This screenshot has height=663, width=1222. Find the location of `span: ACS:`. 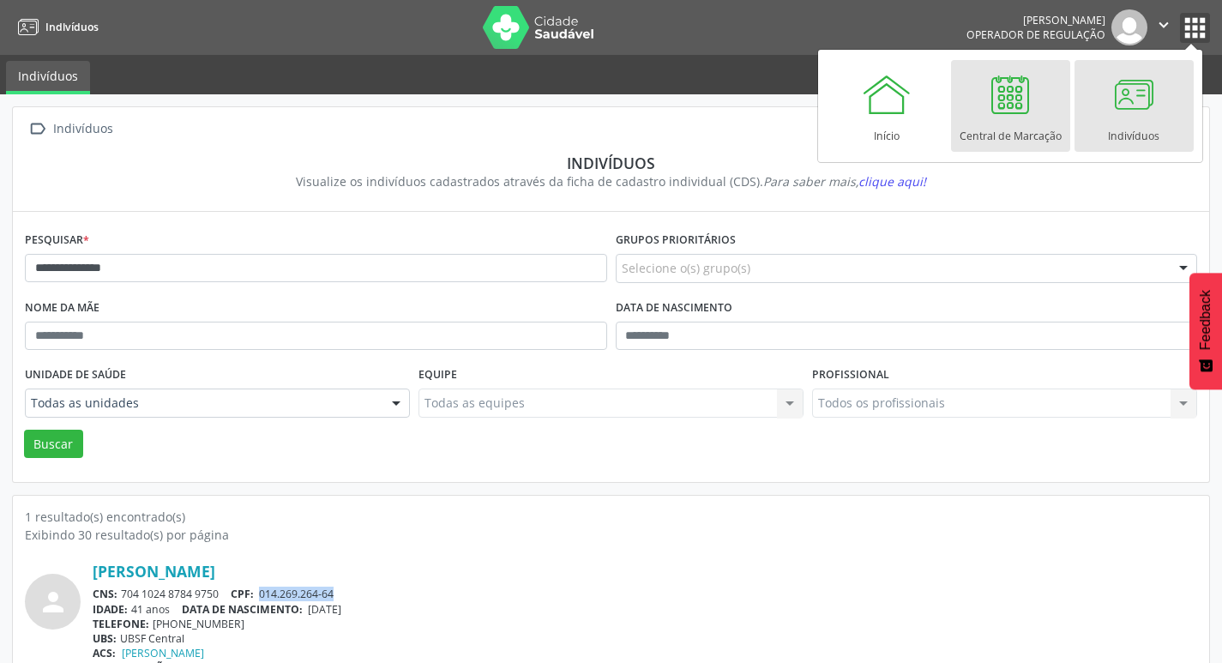

span: ACS: is located at coordinates (104, 652).